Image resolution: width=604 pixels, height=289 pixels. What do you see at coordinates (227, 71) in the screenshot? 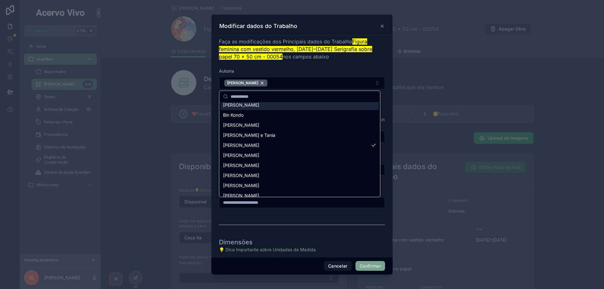
I see `span: Autoria` at bounding box center [227, 71].